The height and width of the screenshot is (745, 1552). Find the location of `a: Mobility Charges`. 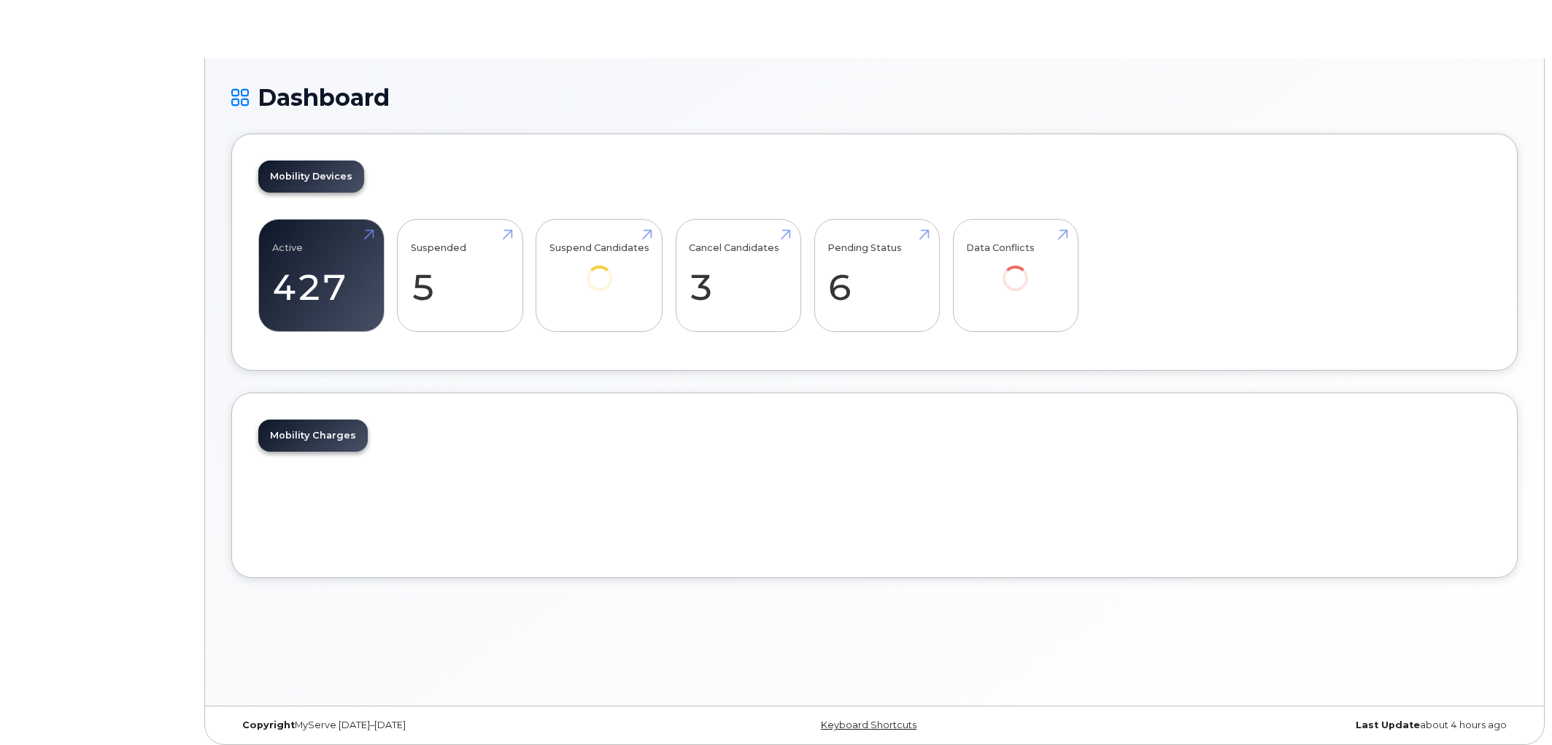

a: Mobility Charges is located at coordinates (313, 436).